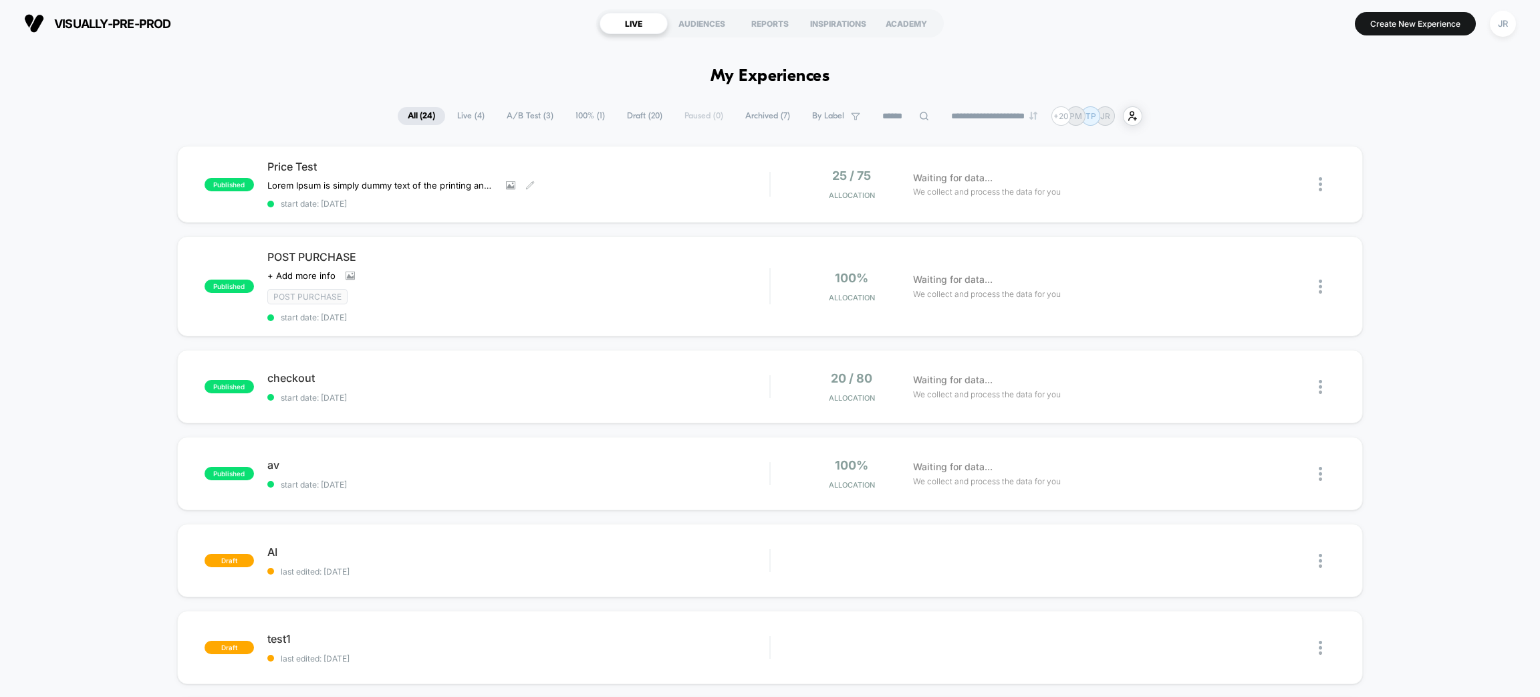  What do you see at coordinates (98, 23) in the screenshot?
I see `button: visually-pre-prod` at bounding box center [98, 23].